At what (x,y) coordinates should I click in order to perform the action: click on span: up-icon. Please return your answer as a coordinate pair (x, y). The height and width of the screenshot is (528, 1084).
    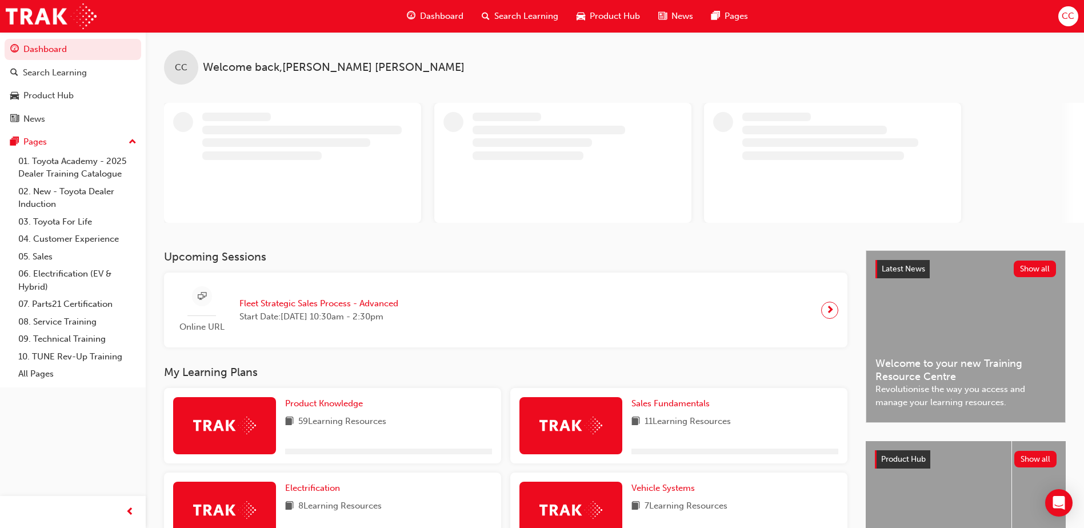
    Looking at the image, I should click on (133, 142).